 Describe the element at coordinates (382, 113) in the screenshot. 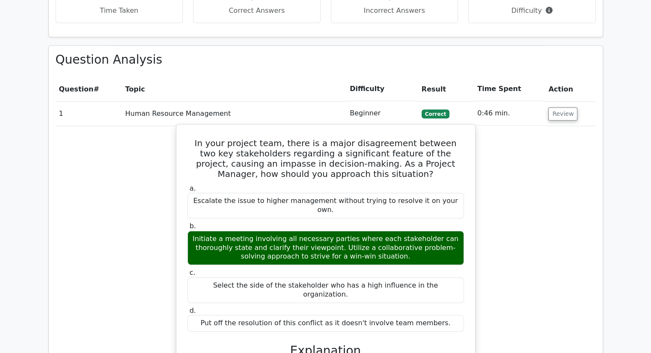

I see `td: Beginner` at that location.